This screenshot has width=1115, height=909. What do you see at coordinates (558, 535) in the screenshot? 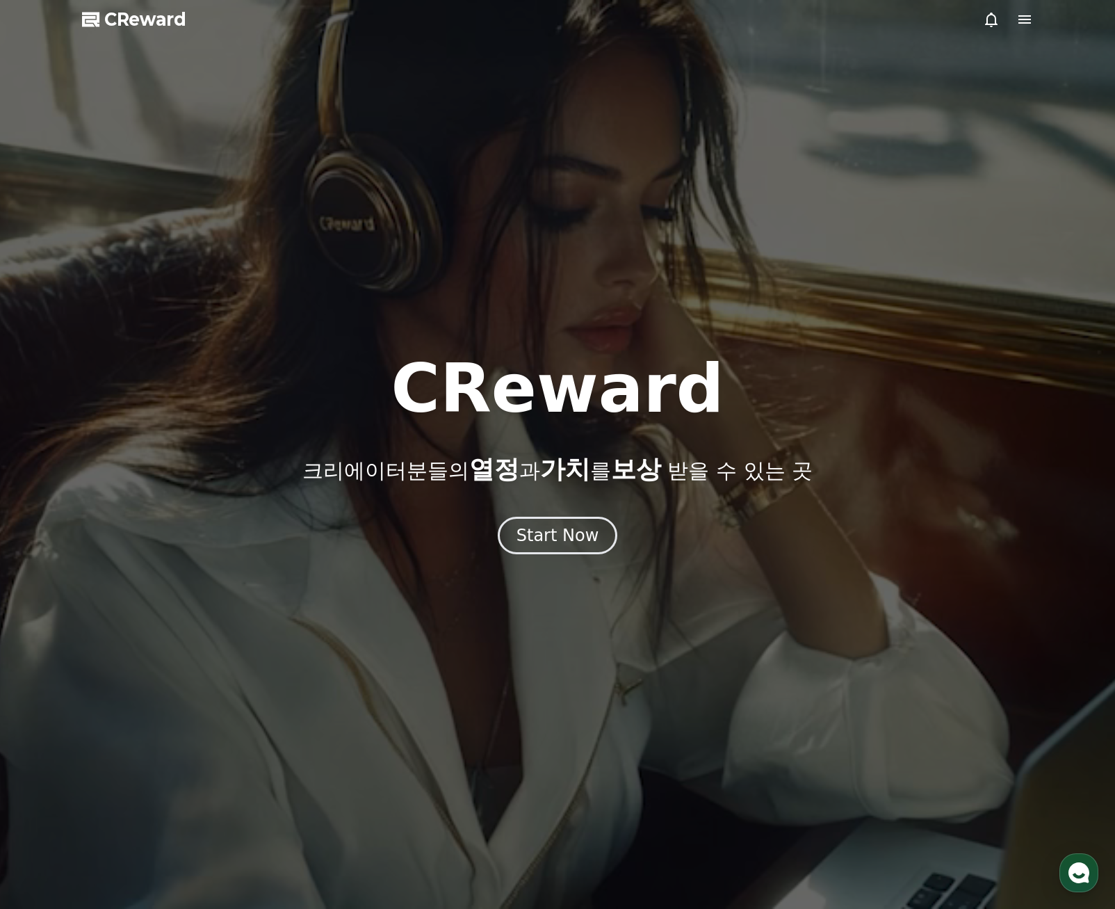
I see `button: Start Now` at bounding box center [558, 535].